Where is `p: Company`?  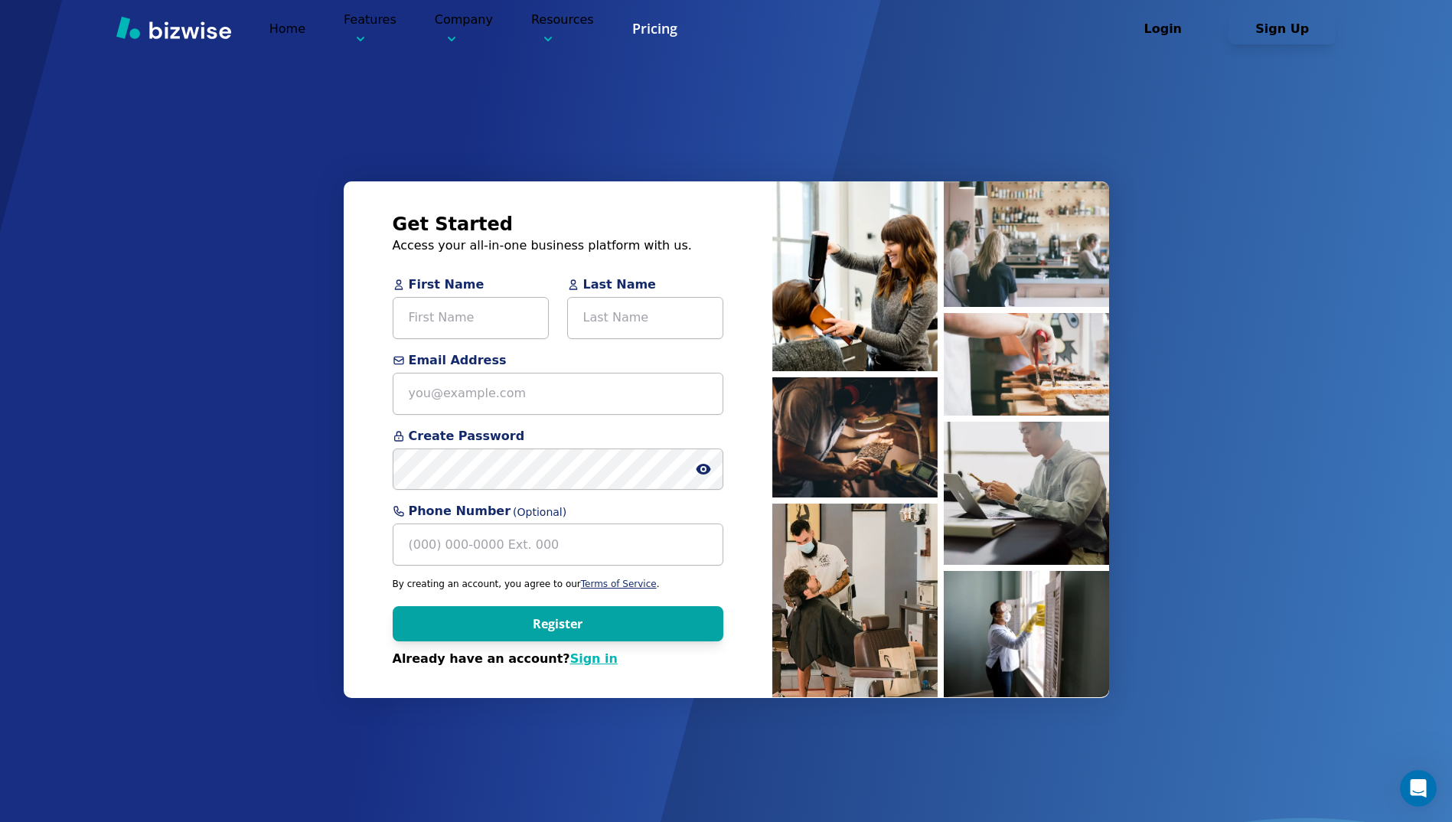
p: Company is located at coordinates (464, 28).